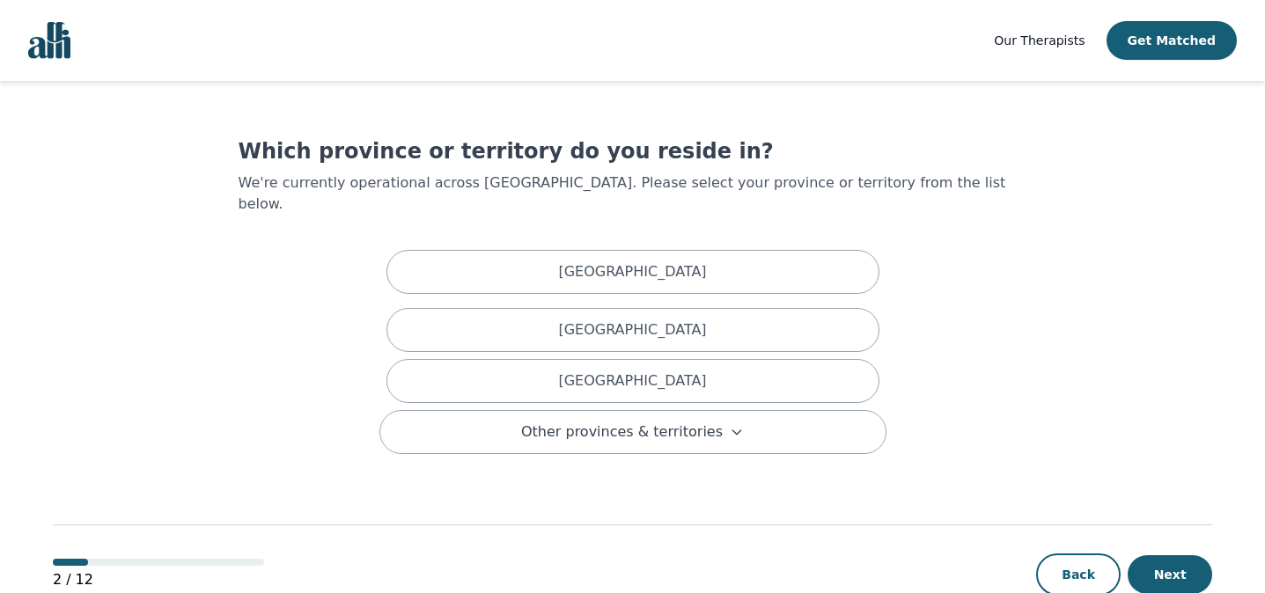  Describe the element at coordinates (1171, 40) in the screenshot. I see `a: Get Matched` at that location.